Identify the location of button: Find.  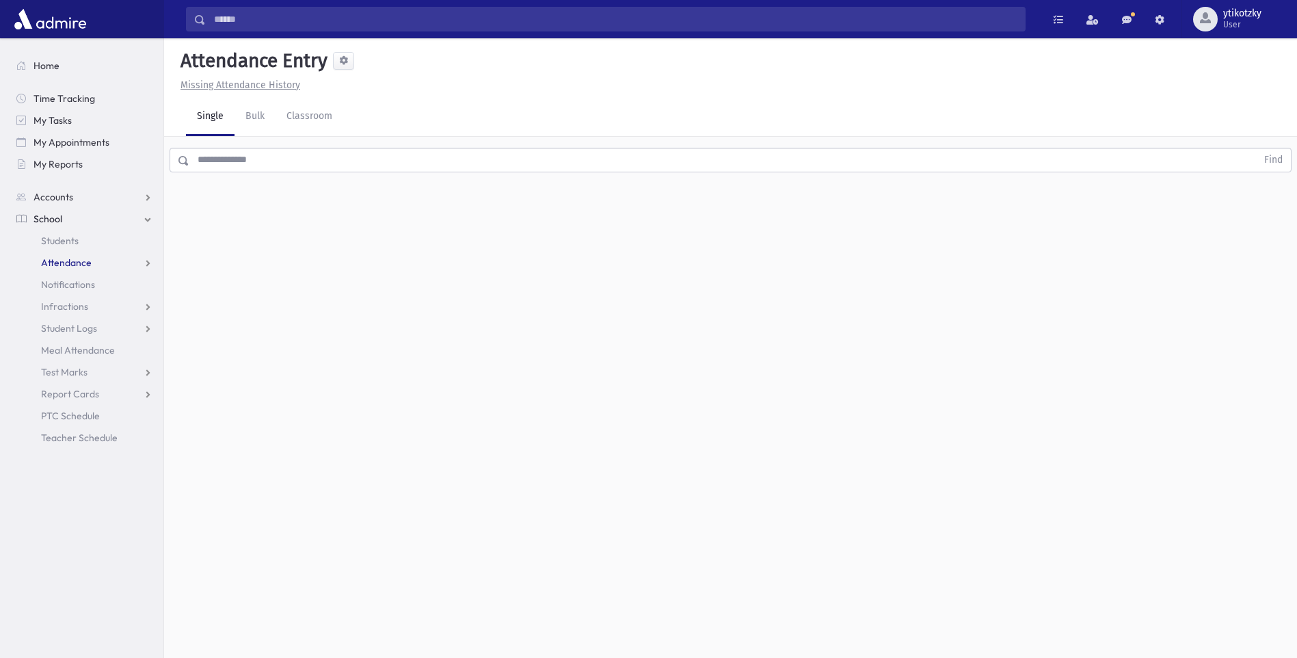
(1273, 160).